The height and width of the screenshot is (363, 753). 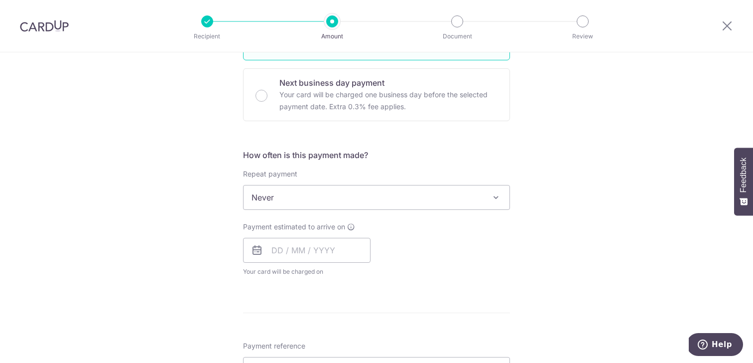 What do you see at coordinates (274, 346) in the screenshot?
I see `span: Payment reference` at bounding box center [274, 346].